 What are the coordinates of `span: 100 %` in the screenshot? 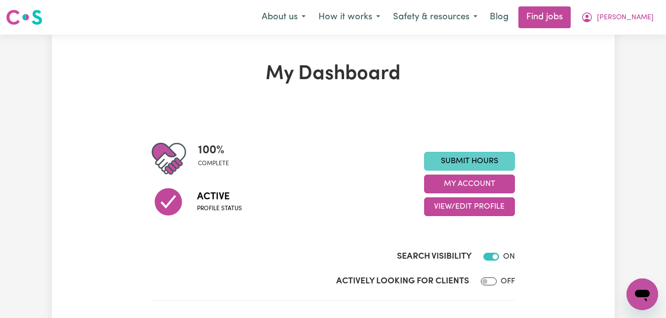 It's located at (213, 150).